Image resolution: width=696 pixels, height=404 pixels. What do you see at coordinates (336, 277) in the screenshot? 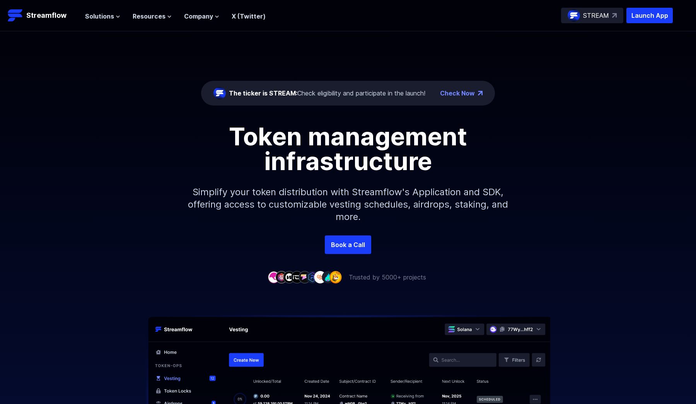
I see `img: company-9` at bounding box center [336, 277].